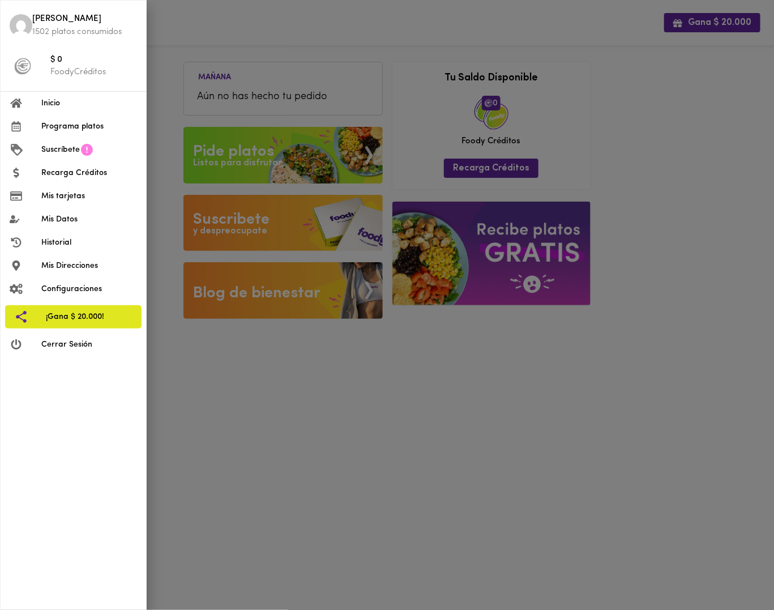 This screenshot has height=610, width=774. Describe the element at coordinates (89, 219) in the screenshot. I see `span: Mis Datos` at that location.